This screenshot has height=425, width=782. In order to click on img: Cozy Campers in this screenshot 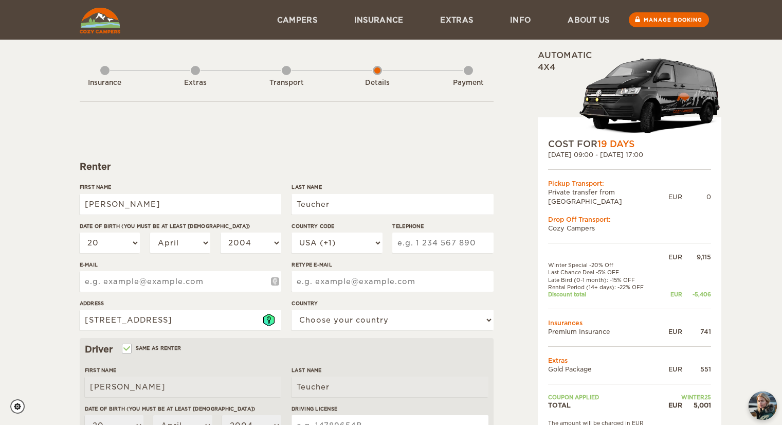, I will do `click(100, 21)`.